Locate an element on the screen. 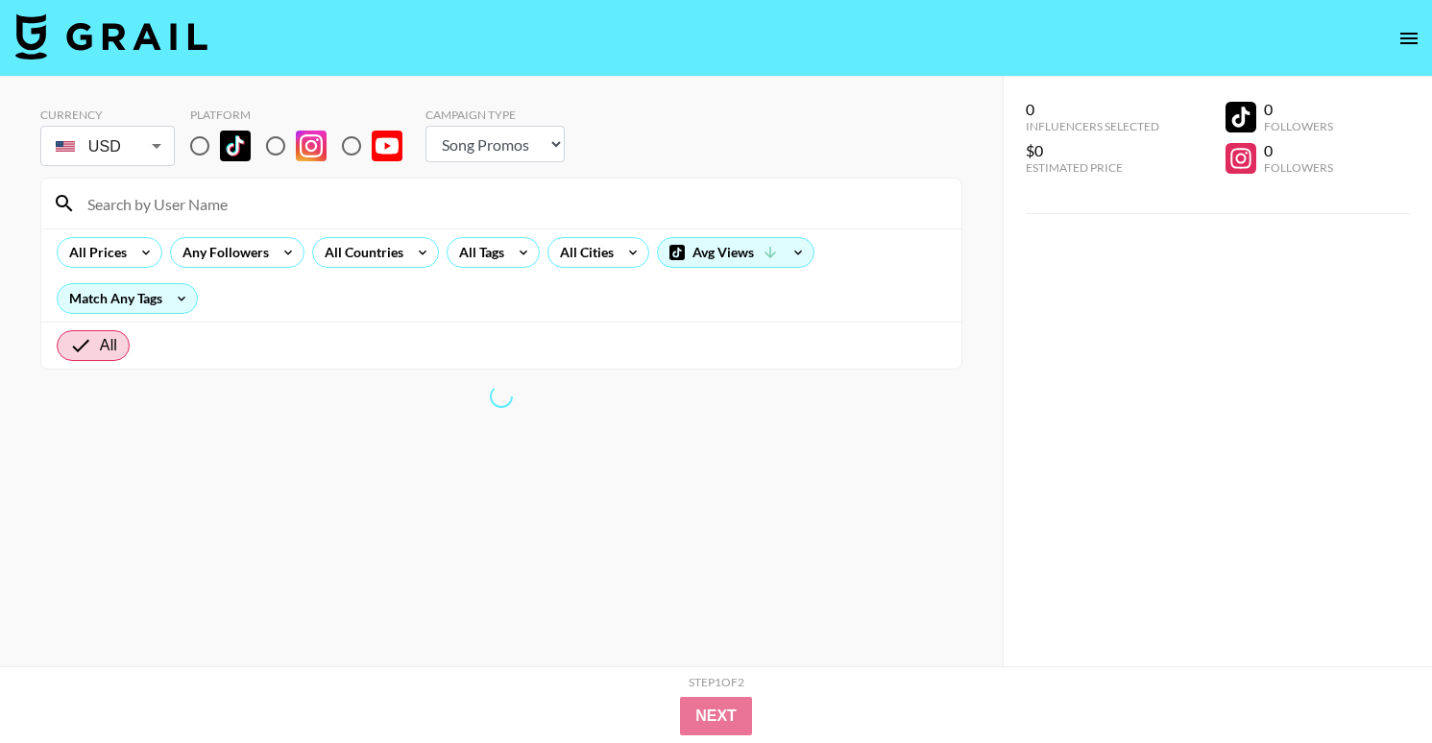 This screenshot has width=1432, height=743. input: Search by User Name is located at coordinates (513, 204).